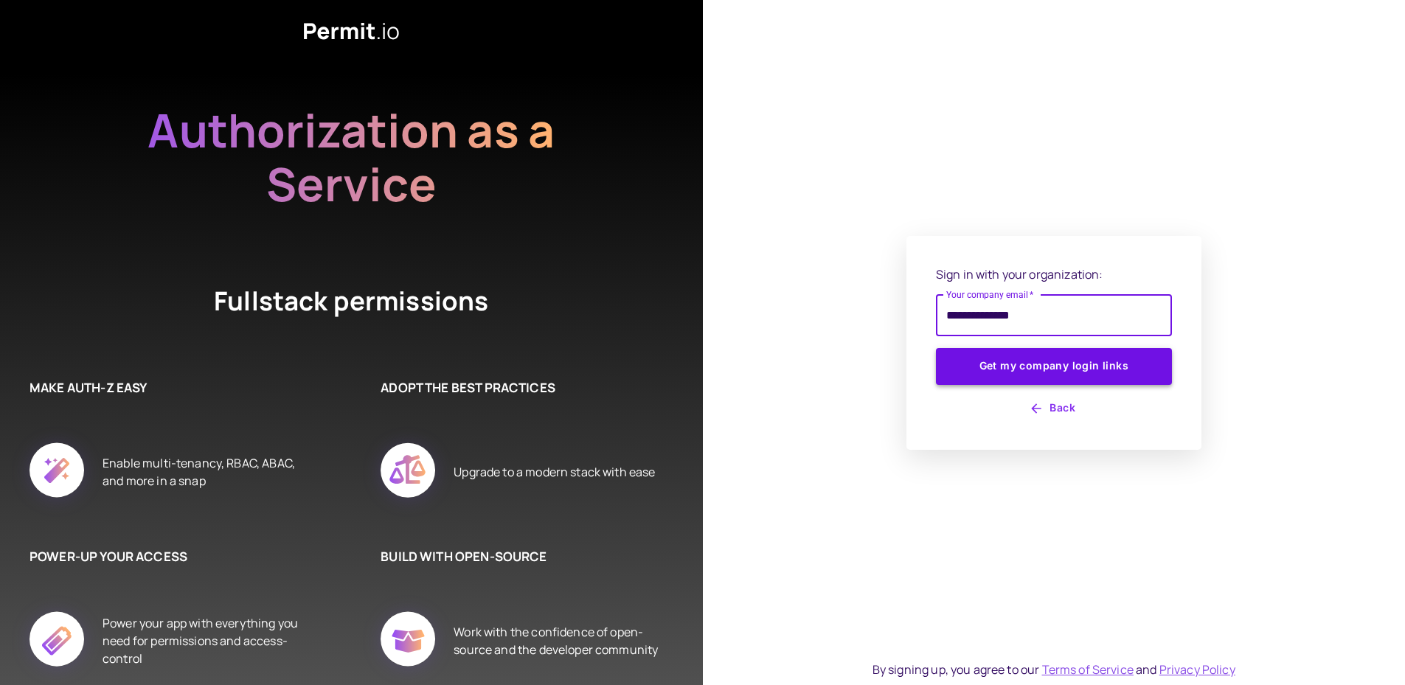  Describe the element at coordinates (1054, 367) in the screenshot. I see `button: Get my company login links` at that location.